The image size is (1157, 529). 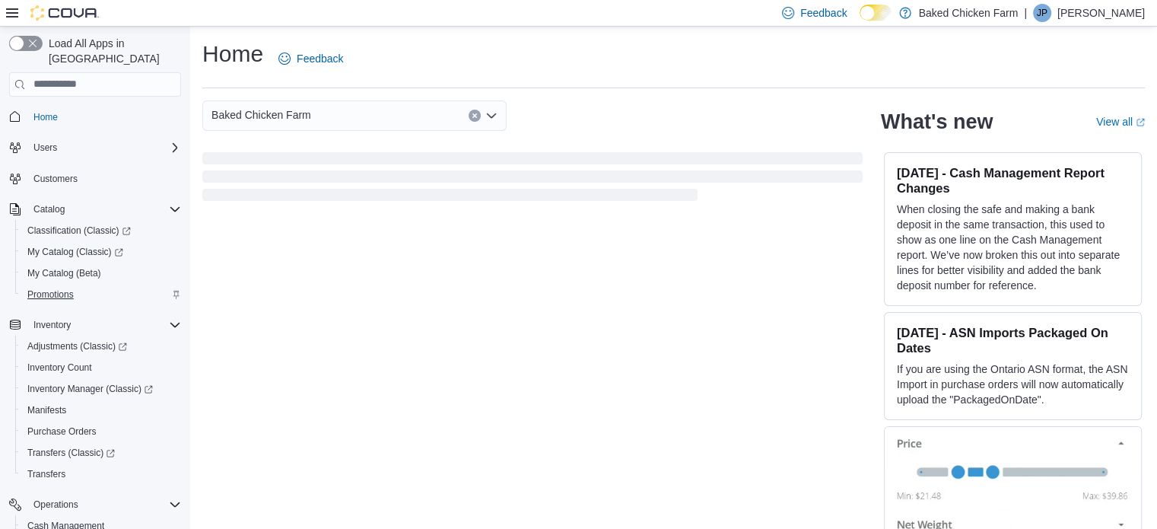 What do you see at coordinates (1120, 122) in the screenshot?
I see `a: View allExternal link` at bounding box center [1120, 122].